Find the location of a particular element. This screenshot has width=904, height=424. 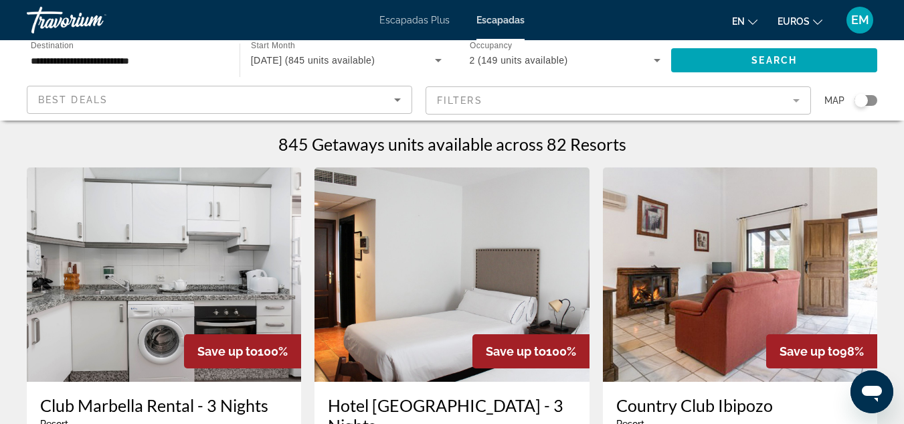

button: Filter is located at coordinates (618, 100).